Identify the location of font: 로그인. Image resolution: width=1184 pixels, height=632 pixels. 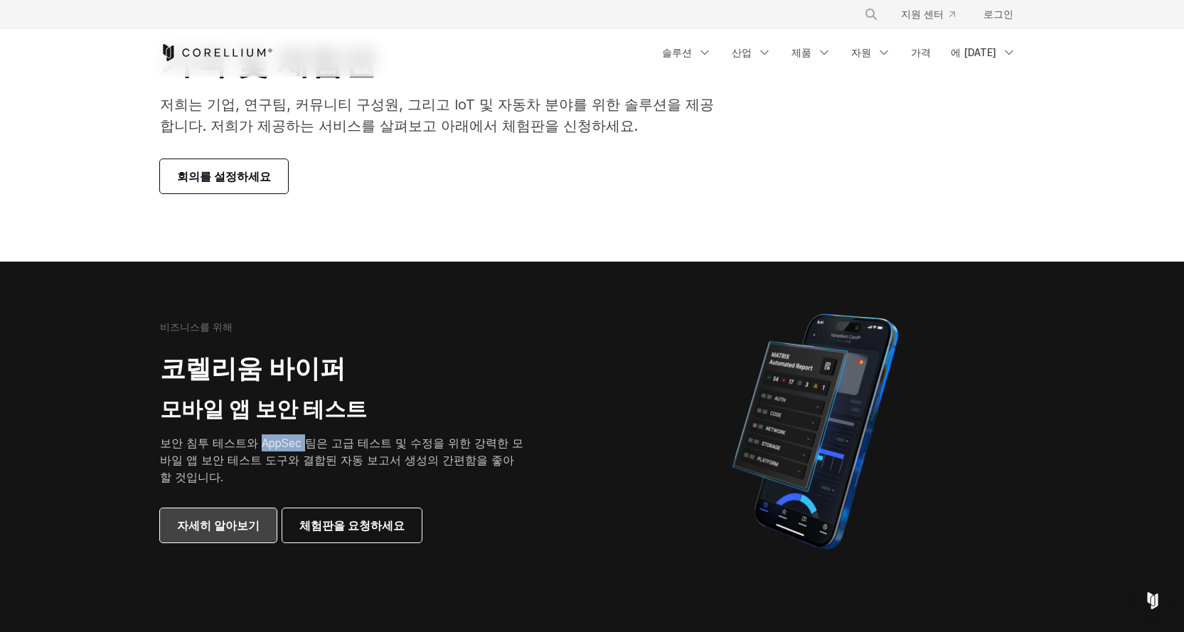
(998, 14).